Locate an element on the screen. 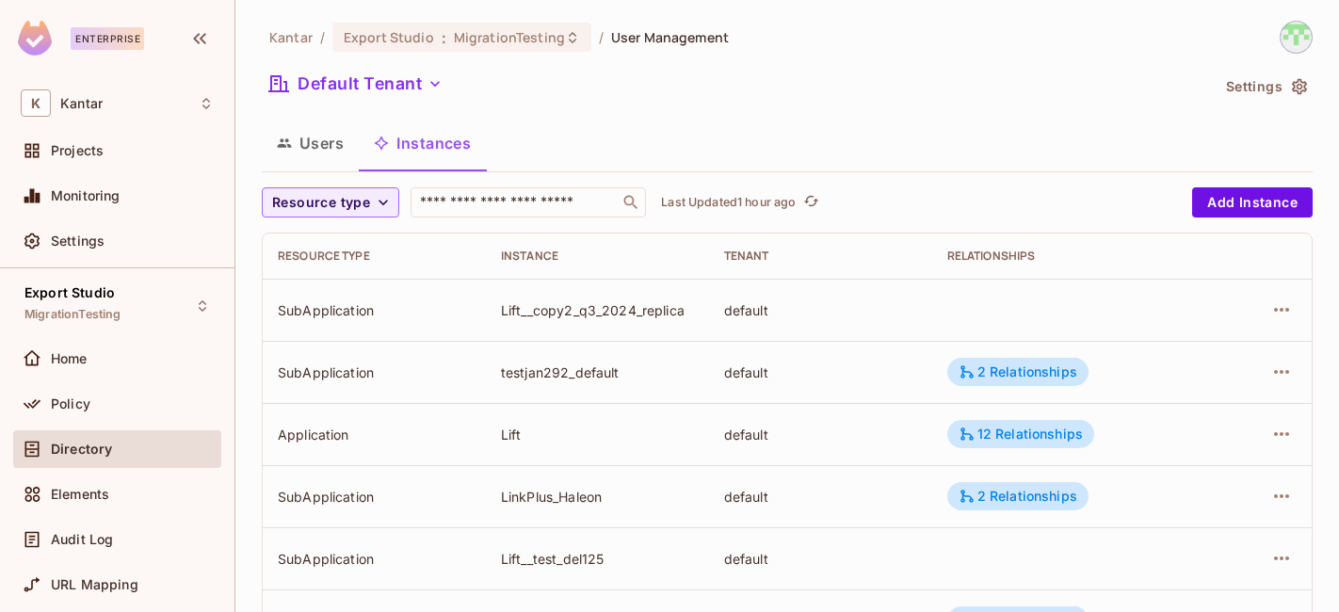 The image size is (1339, 612). div: LinkPlus_Haleon is located at coordinates (597, 496).